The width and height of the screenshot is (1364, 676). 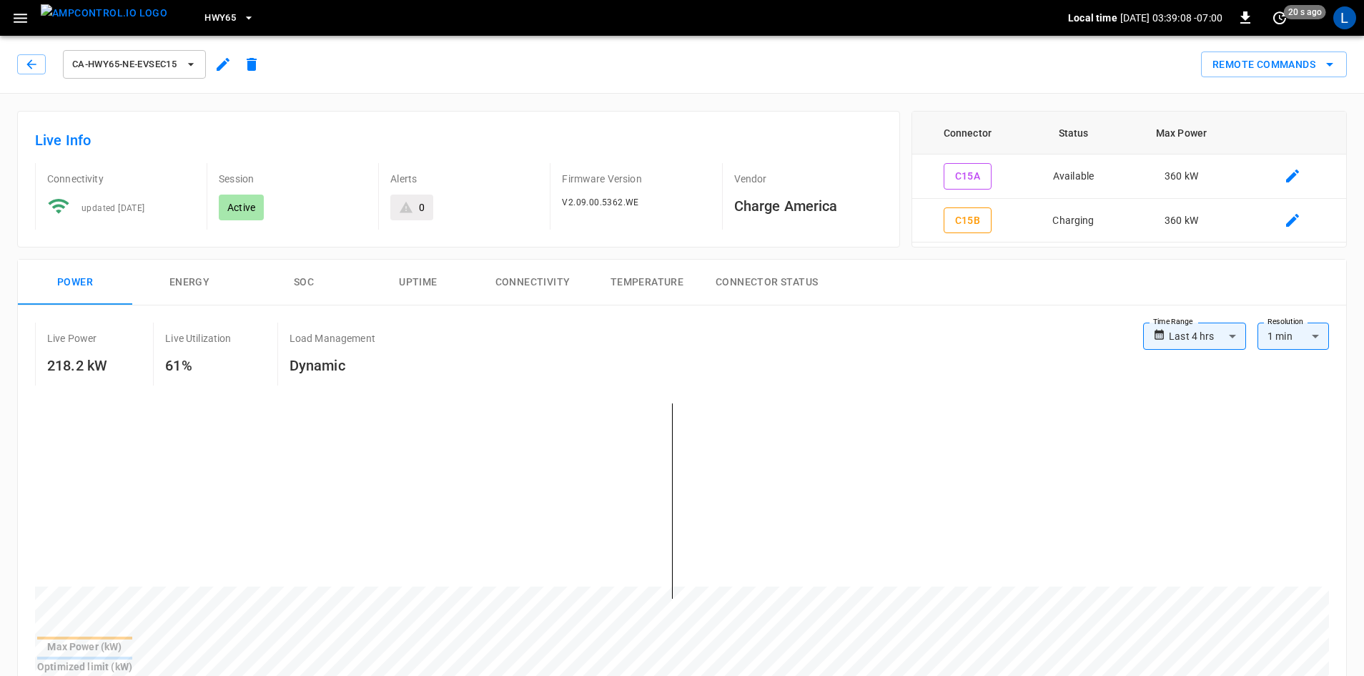 I want to click on button: set refresh interval, so click(x=1280, y=18).